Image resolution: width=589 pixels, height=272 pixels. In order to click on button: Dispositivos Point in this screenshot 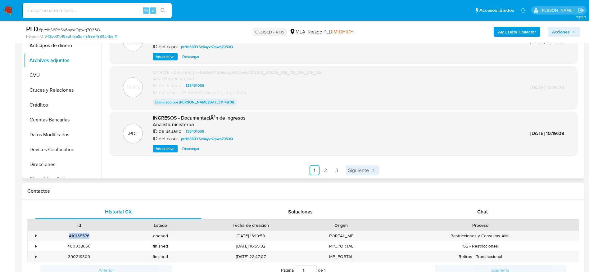, I will do `click(63, 180)`.